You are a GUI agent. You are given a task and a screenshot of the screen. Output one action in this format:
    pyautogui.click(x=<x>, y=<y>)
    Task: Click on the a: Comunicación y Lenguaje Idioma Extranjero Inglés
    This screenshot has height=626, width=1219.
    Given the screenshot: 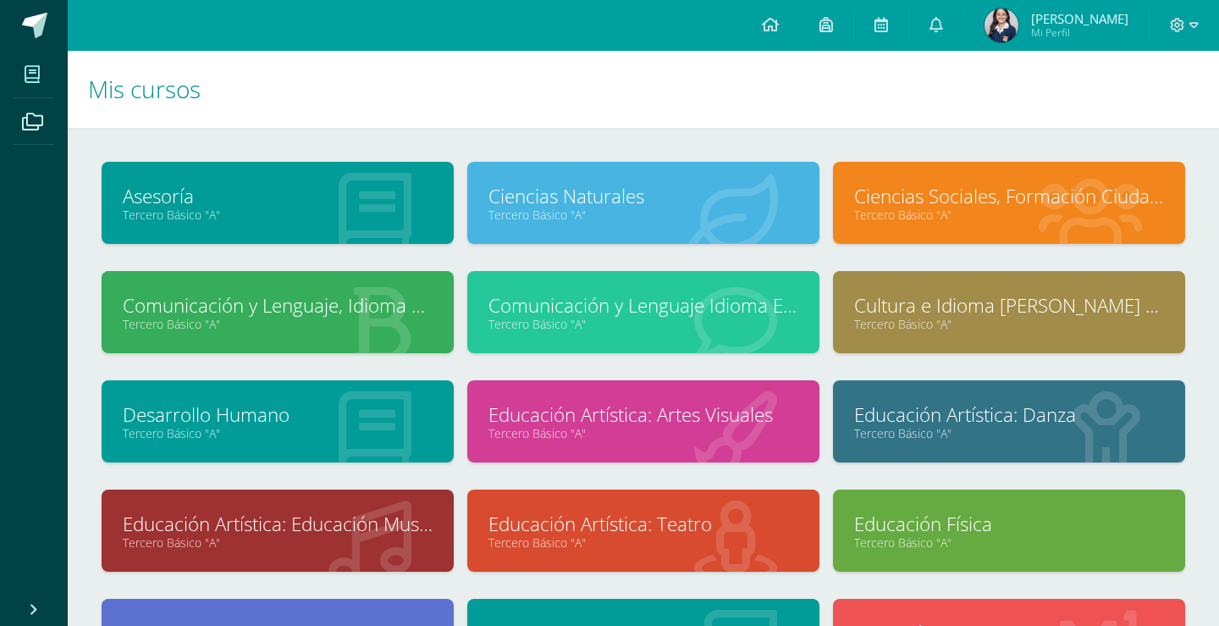 What is the action you would take?
    pyautogui.click(x=643, y=305)
    